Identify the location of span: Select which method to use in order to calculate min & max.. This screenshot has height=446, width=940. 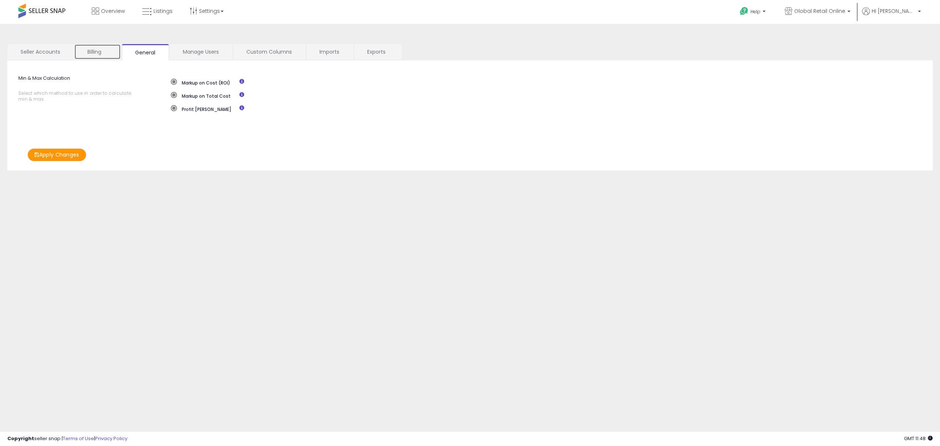
(78, 96).